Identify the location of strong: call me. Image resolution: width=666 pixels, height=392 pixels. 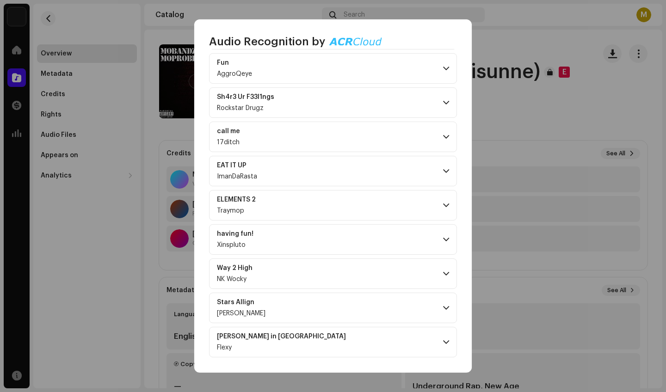
(229, 131).